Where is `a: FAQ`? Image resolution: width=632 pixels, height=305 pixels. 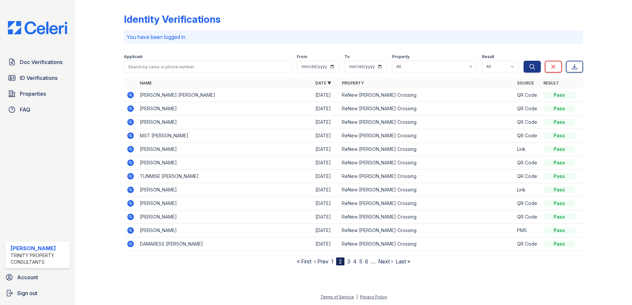 a: FAQ is located at coordinates (37, 110).